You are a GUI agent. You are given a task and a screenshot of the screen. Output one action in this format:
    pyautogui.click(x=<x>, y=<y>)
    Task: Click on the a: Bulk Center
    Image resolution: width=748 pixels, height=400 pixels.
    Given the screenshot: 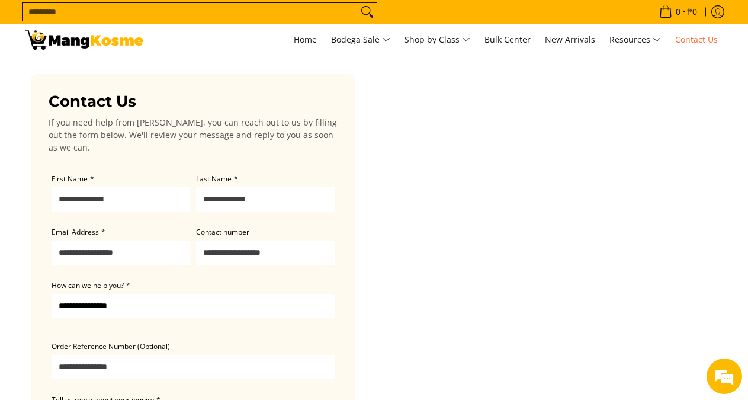 What is the action you would take?
    pyautogui.click(x=508, y=40)
    